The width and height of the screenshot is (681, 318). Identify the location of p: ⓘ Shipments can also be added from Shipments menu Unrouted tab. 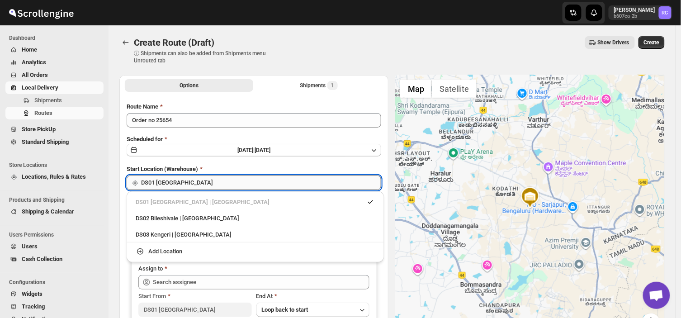
(205, 57).